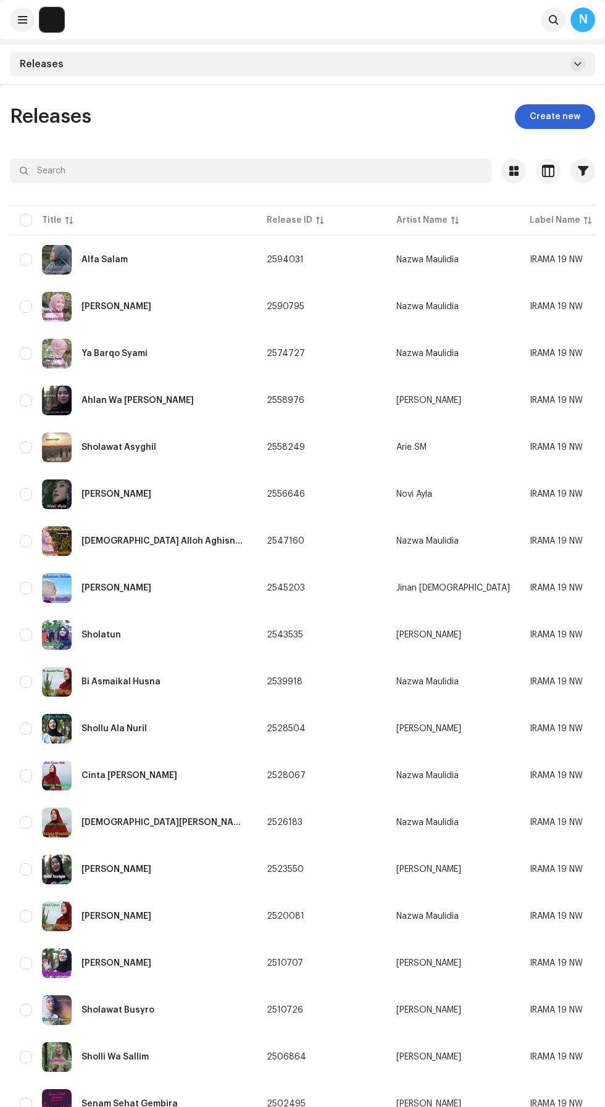 The image size is (605, 1107). I want to click on img: fc9c9e2b-23c0-4193-b2b1-771e8850a9fc, so click(57, 494).